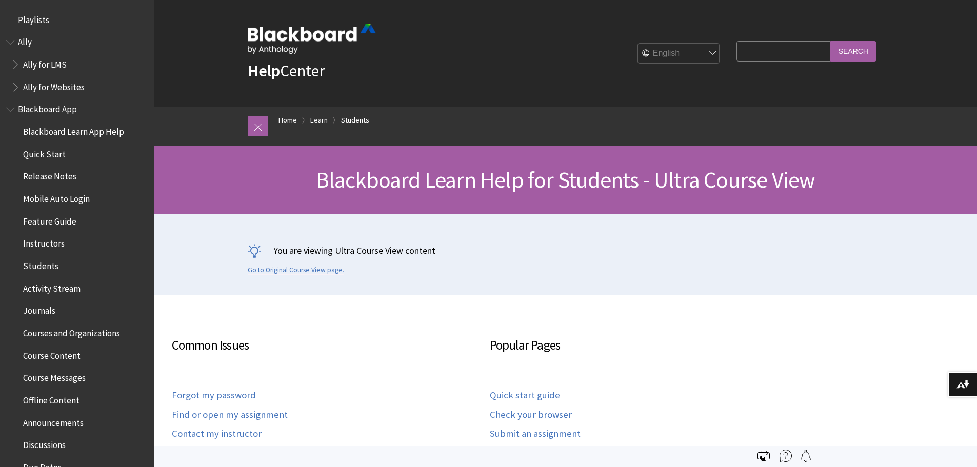  Describe the element at coordinates (679, 54) in the screenshot. I see `select: Site Language Selector` at that location.